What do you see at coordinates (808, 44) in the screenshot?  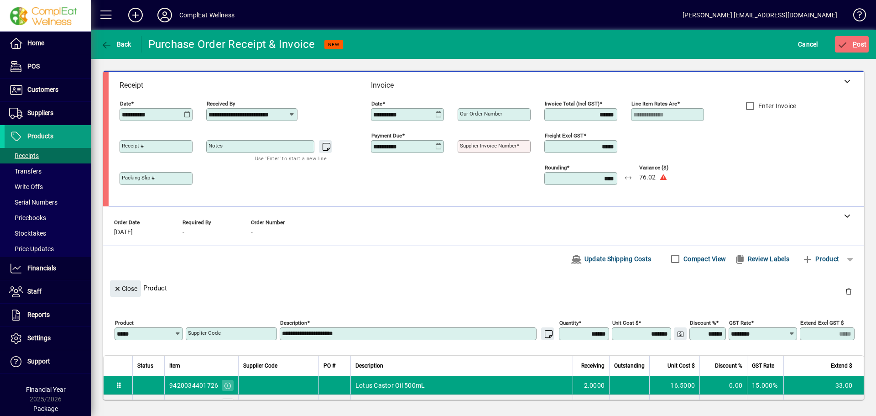 I see `span: Cancel` at bounding box center [808, 44].